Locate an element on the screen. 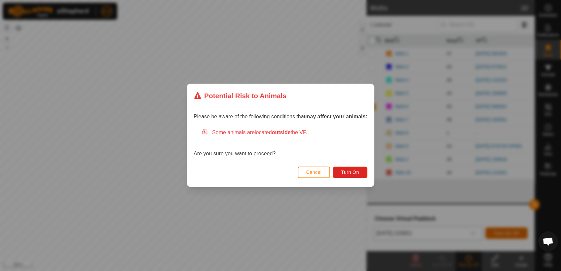 The image size is (561, 271). span: Please be aware of the following conditions that is located at coordinates (280, 117).